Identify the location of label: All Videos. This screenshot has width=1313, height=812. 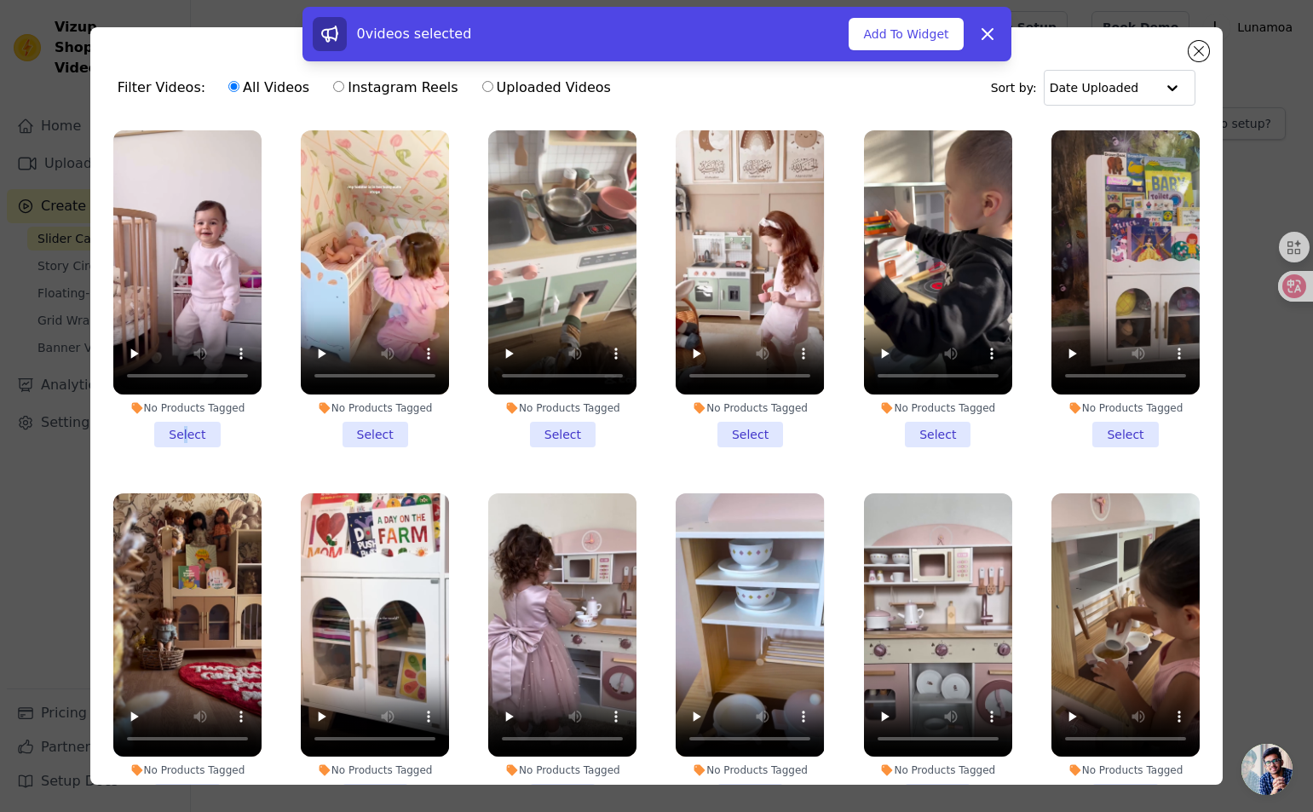
(268, 88).